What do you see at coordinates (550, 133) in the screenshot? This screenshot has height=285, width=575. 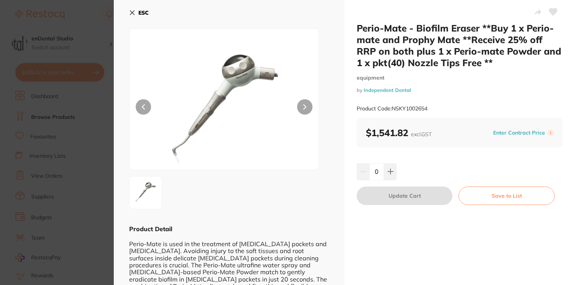 I see `label: i` at bounding box center [550, 133].